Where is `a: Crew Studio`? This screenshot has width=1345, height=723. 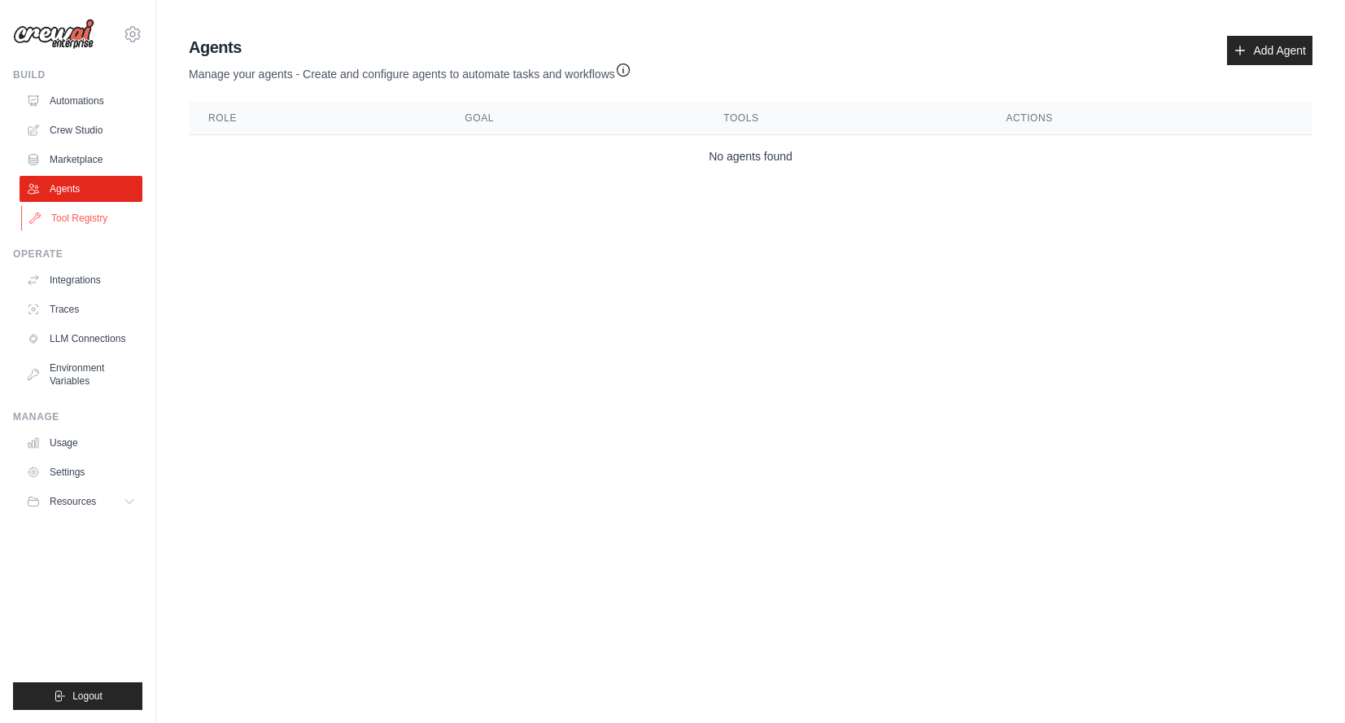
a: Crew Studio is located at coordinates (81, 130).